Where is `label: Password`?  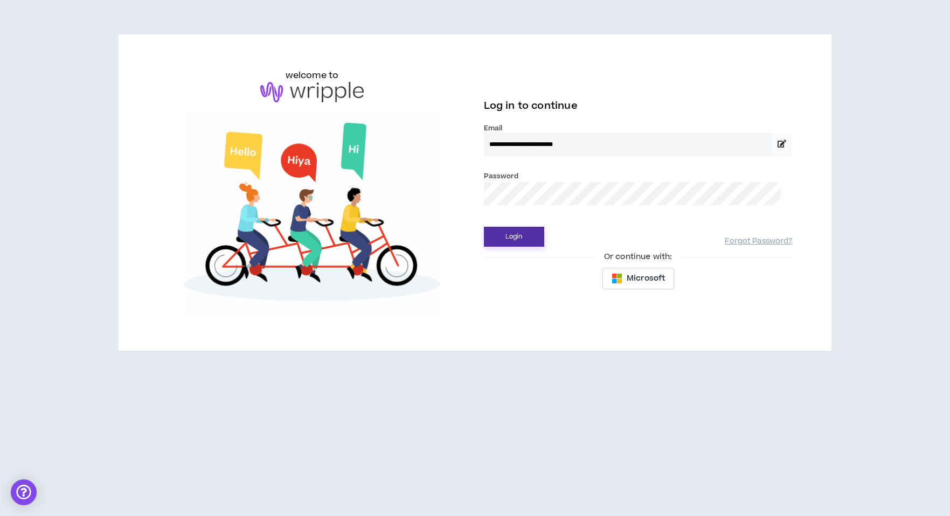 label: Password is located at coordinates (501, 176).